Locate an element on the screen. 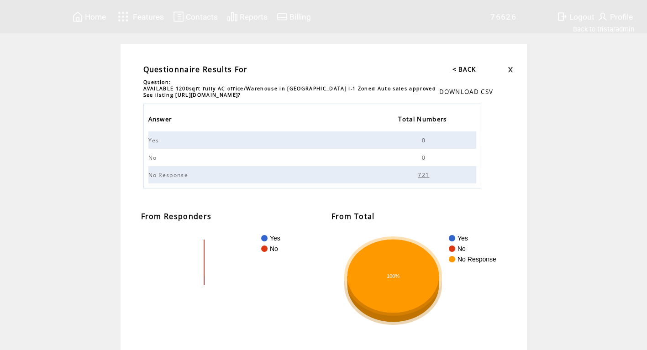  a: Back to tristaradmin is located at coordinates (604, 29).